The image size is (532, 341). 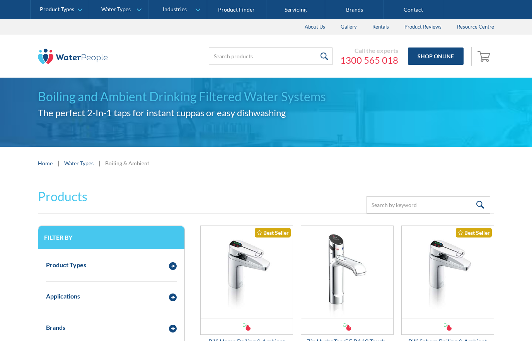 I want to click on img: The Water People, so click(x=73, y=56).